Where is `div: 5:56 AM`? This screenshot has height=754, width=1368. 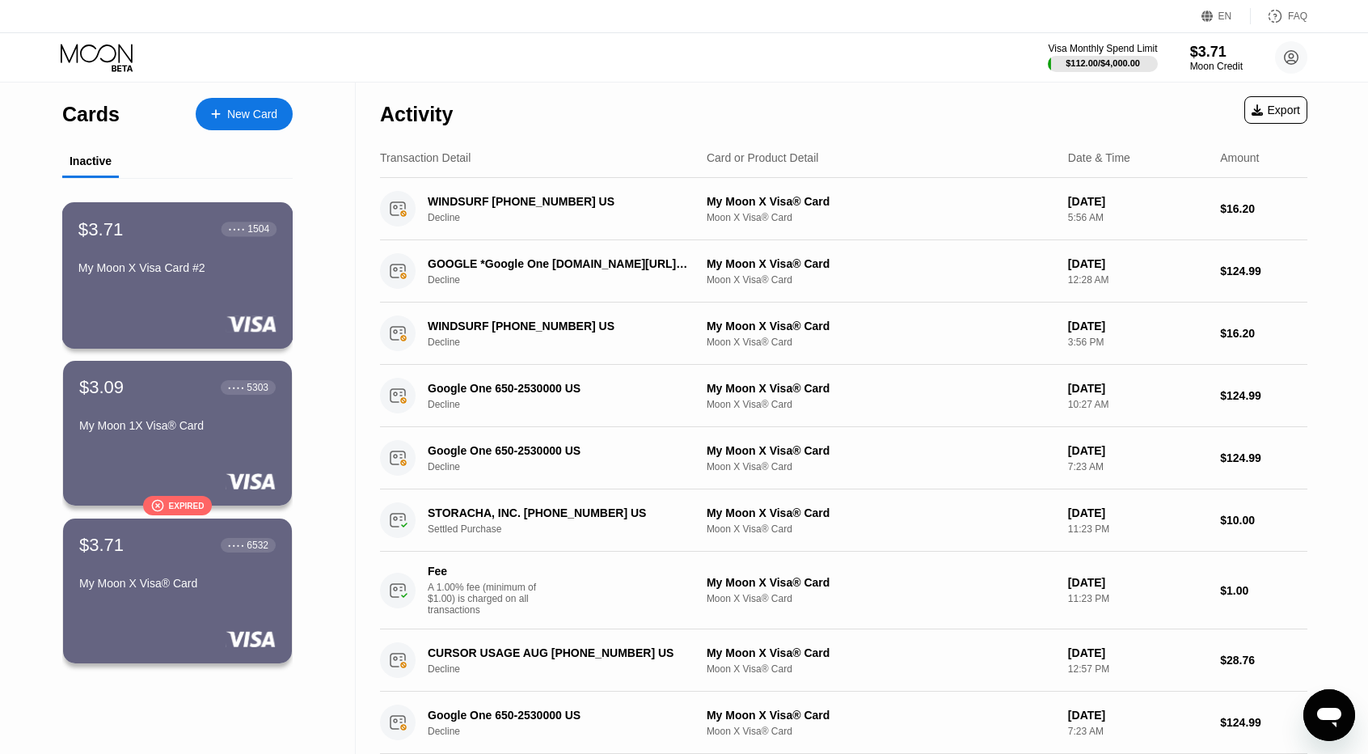 div: 5:56 AM is located at coordinates (1138, 218).